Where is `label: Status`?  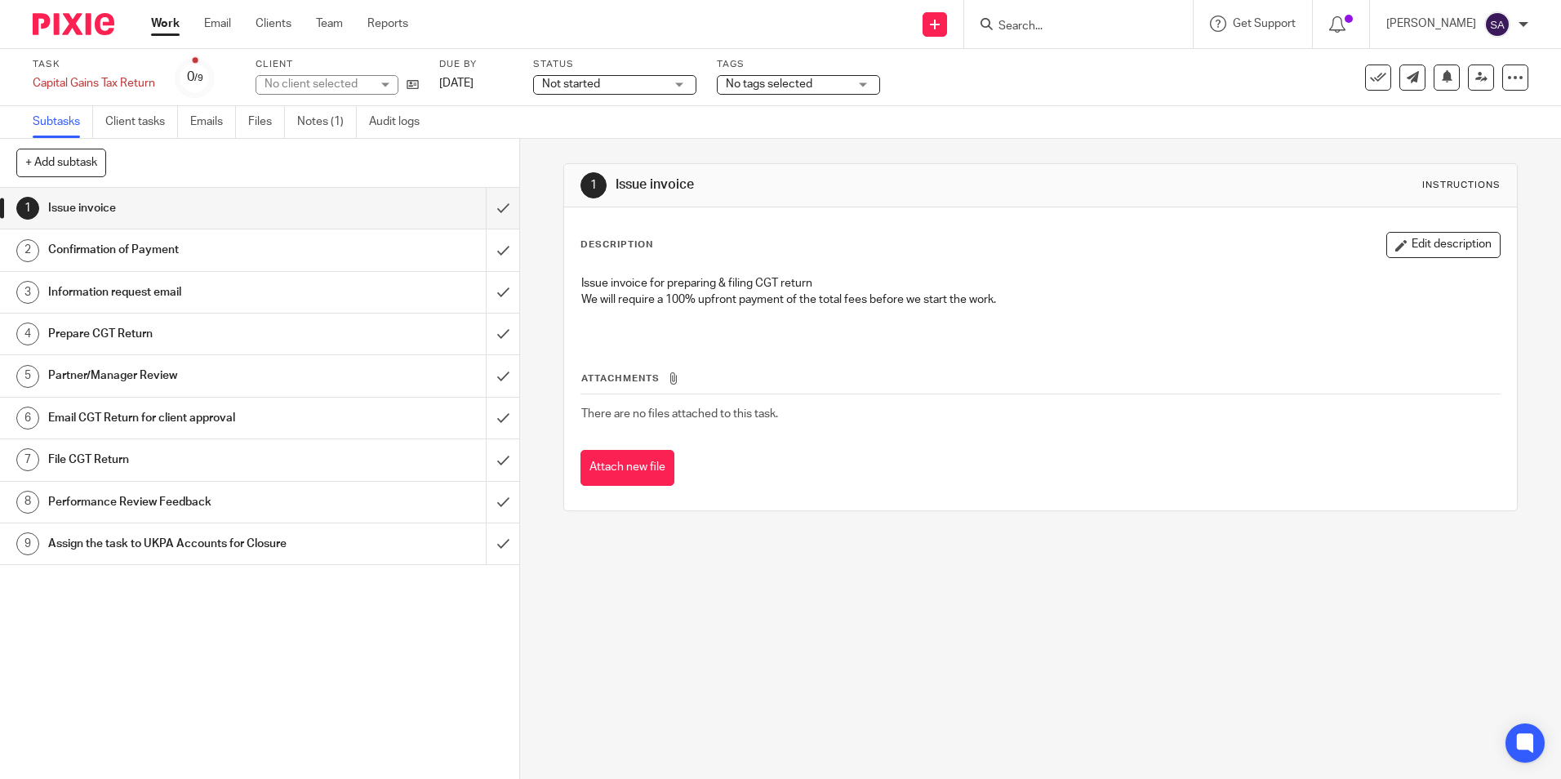 label: Status is located at coordinates (615, 64).